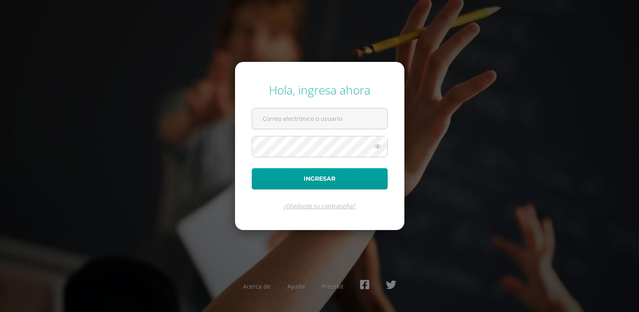 Image resolution: width=639 pixels, height=312 pixels. I want to click on a: Ayuda, so click(296, 286).